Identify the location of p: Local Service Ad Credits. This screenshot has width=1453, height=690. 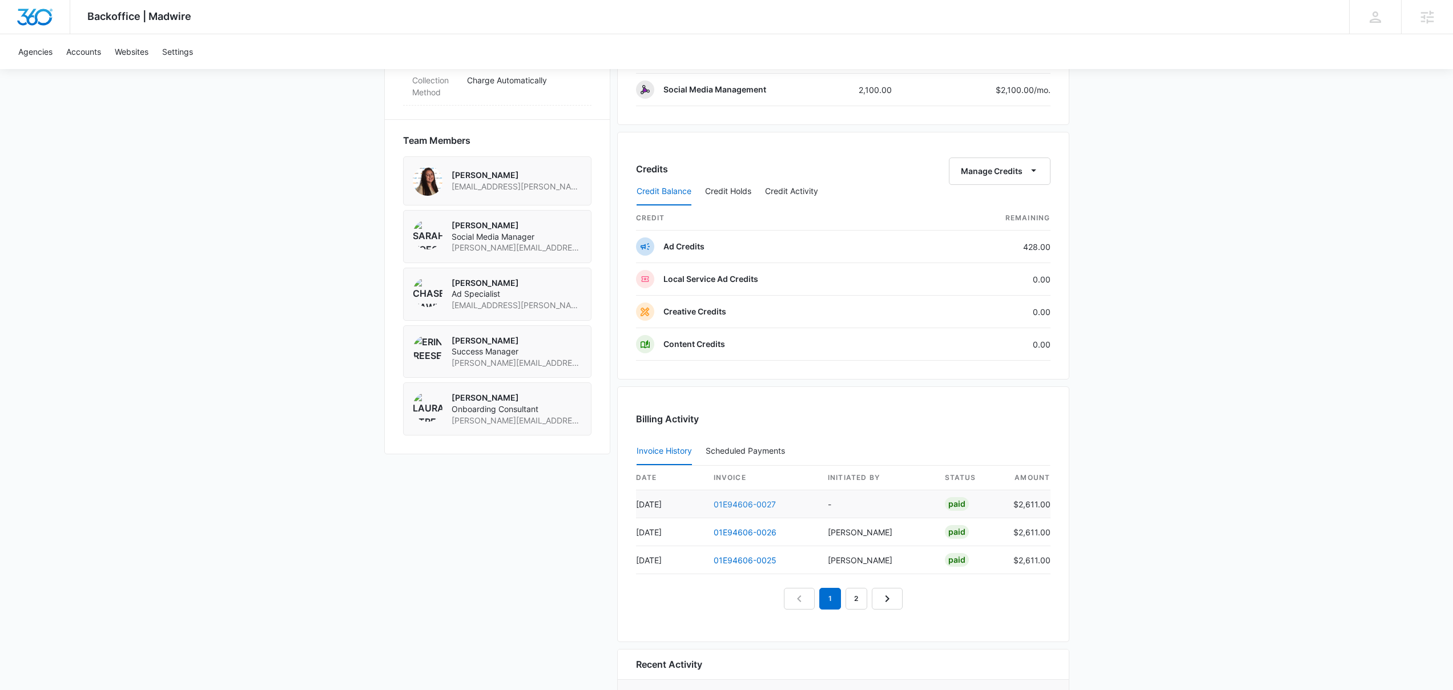
(711, 279).